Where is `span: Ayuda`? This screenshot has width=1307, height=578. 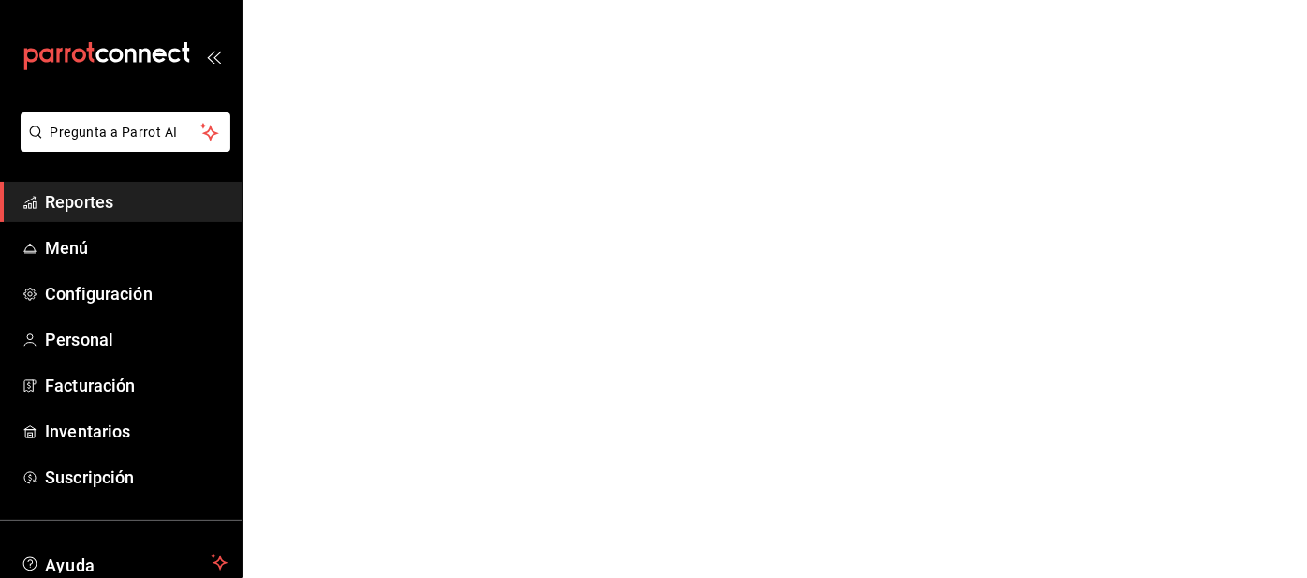
span: Ayuda is located at coordinates (124, 562).